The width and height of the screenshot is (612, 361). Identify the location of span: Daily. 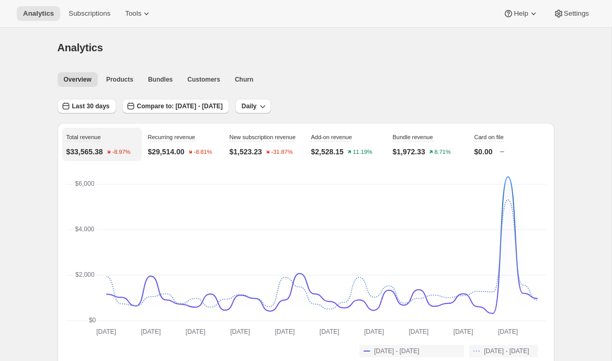
(249, 106).